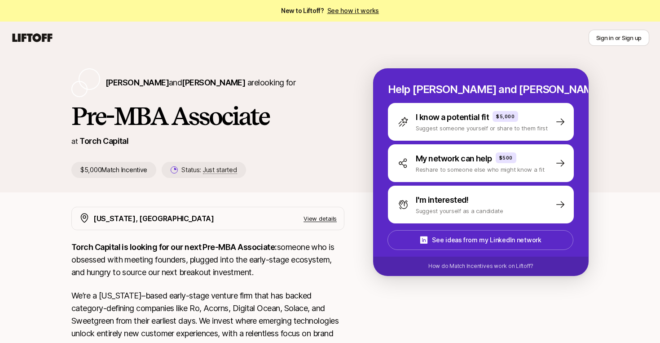 The width and height of the screenshot is (660, 343). What do you see at coordinates (486, 240) in the screenshot?
I see `p: See ideas from my LinkedIn network` at bounding box center [486, 240].